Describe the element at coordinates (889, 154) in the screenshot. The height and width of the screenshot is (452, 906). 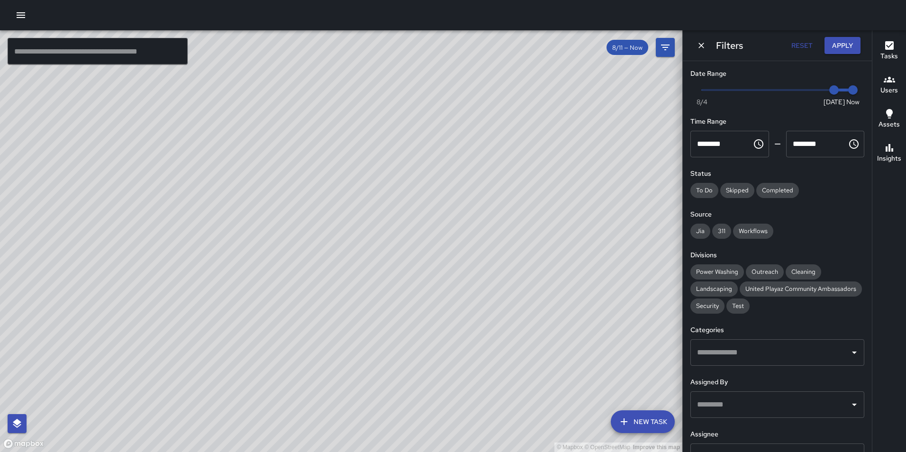
I see `button: Insights` at that location.